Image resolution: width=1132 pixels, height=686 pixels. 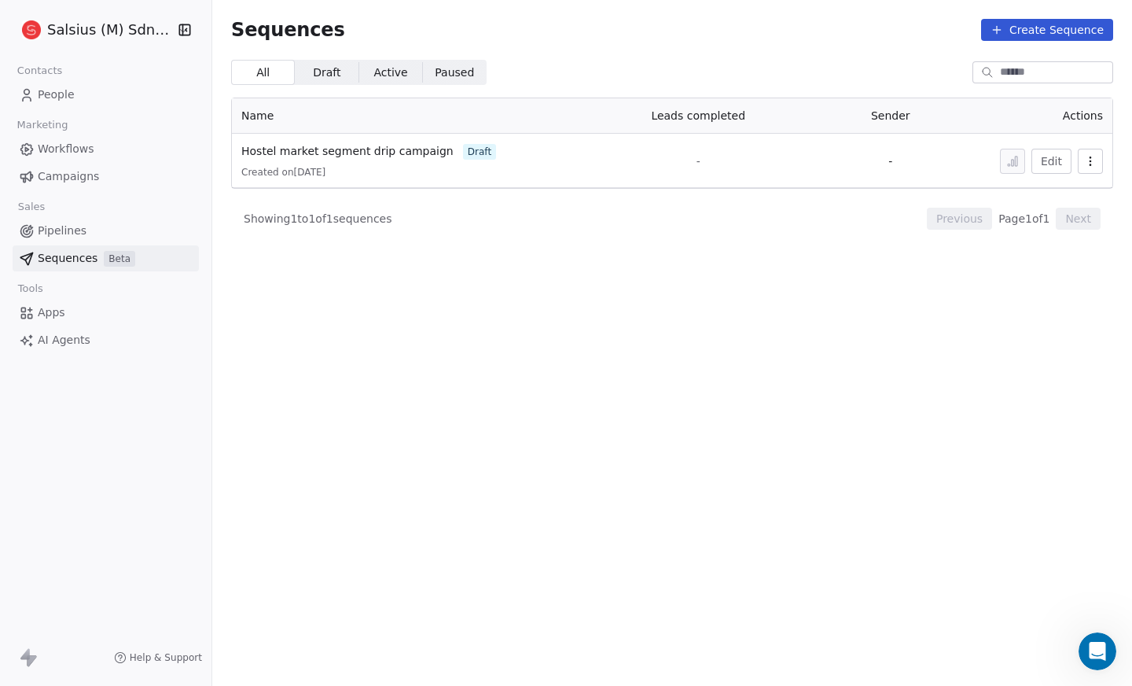 What do you see at coordinates (39, 71) in the screenshot?
I see `span: Contacts` at bounding box center [39, 71].